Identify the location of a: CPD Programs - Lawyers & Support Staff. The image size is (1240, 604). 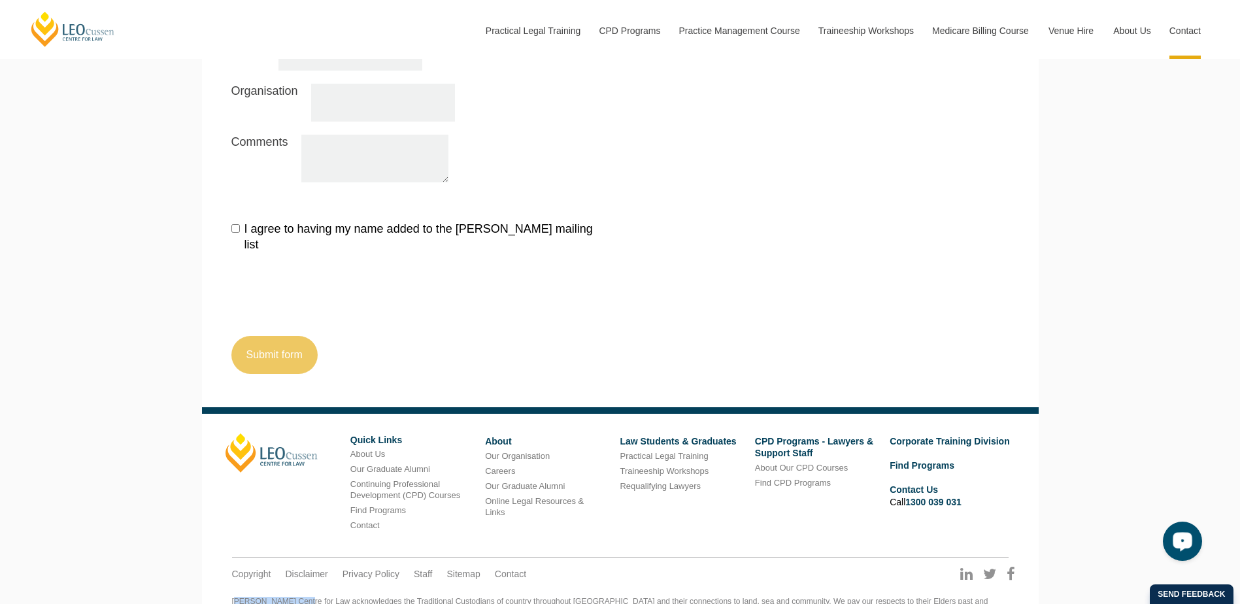
(814, 447).